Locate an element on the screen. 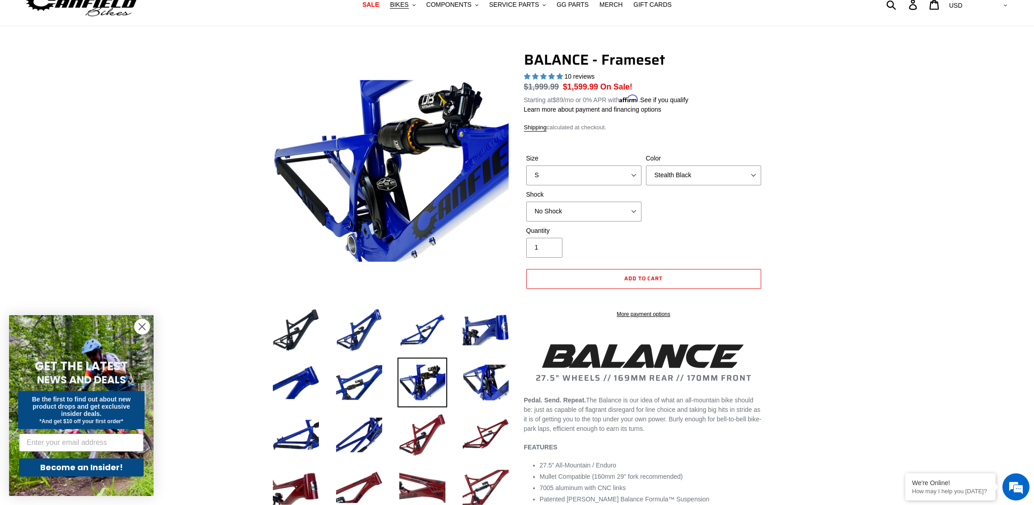 Image resolution: width=1034 pixels, height=505 pixels. span: Add to cart is located at coordinates (644, 278).